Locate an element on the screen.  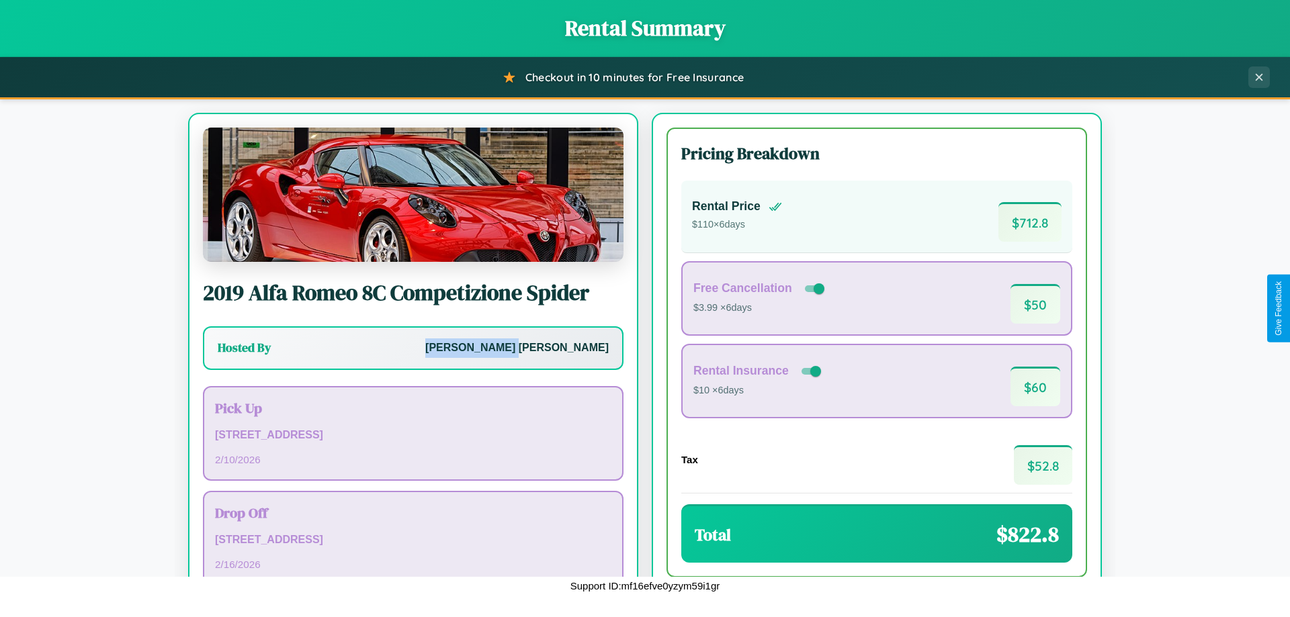
h3: Drop Off is located at coordinates (413, 513).